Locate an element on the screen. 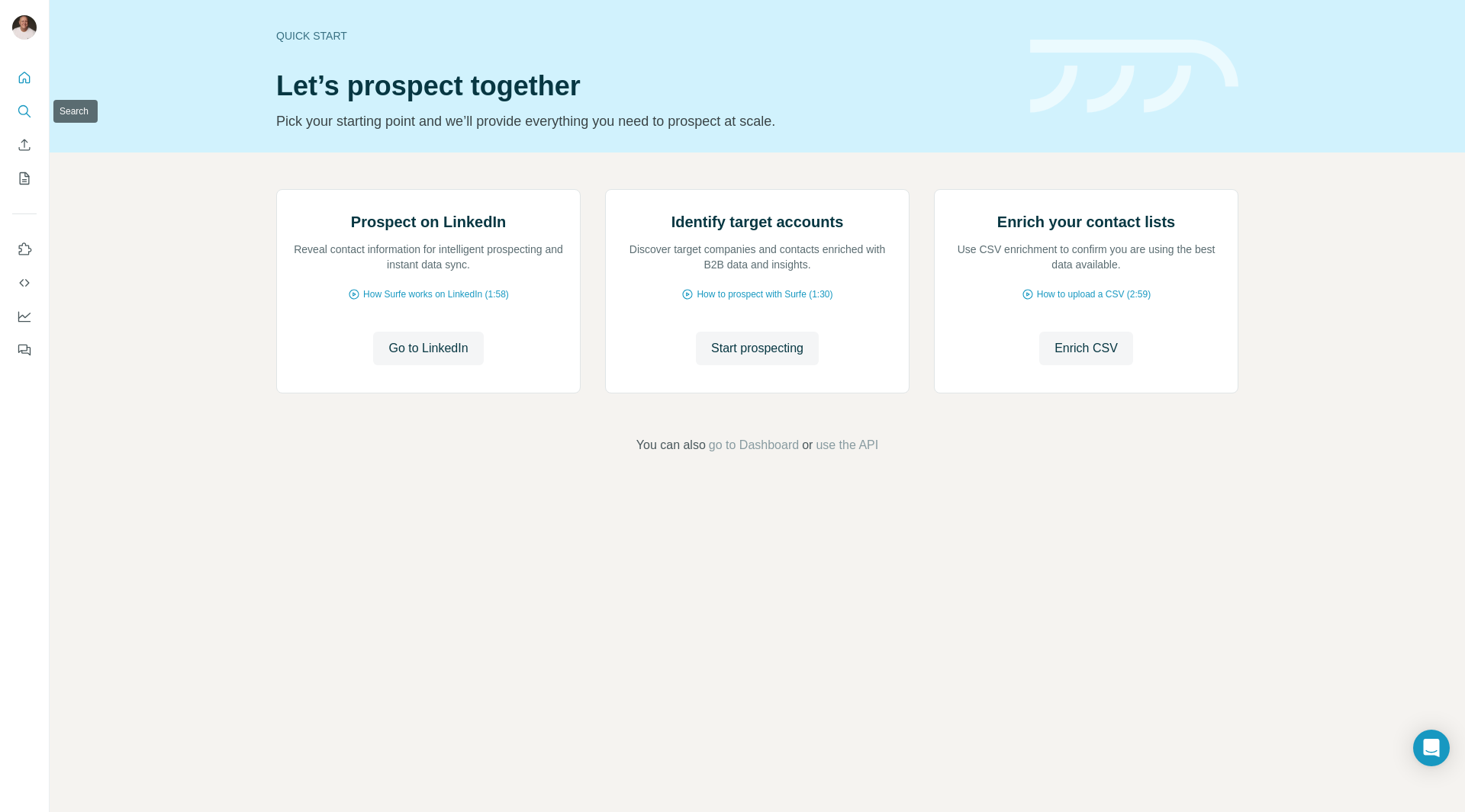  div: Open Intercom Messenger is located at coordinates (1431, 748).